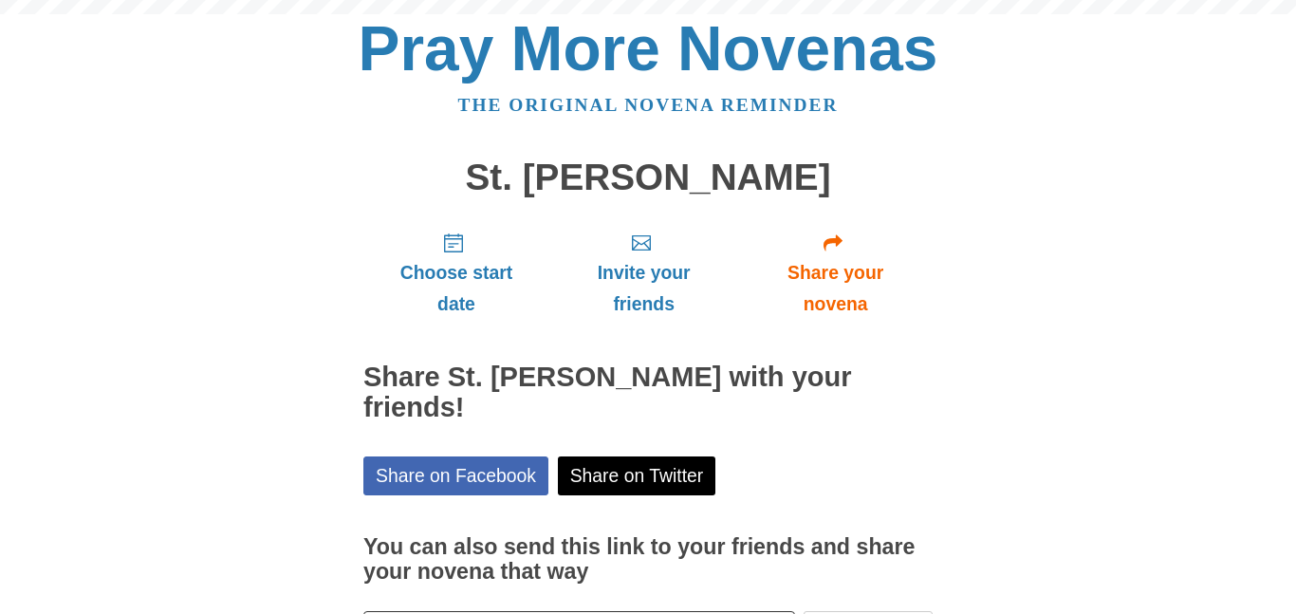  Describe the element at coordinates (648, 559) in the screenshot. I see `h3: You can also send this link to your friends and share your novena that way` at that location.